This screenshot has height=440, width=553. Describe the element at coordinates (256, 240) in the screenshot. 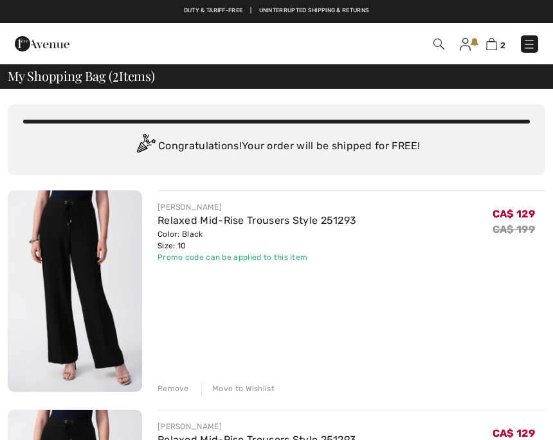

I see `div: Color: Black Size: 10` at that location.